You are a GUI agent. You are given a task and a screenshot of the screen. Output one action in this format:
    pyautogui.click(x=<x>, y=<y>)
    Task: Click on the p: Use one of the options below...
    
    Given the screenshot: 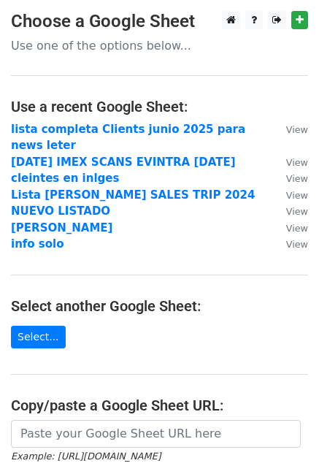 What is the action you would take?
    pyautogui.click(x=159, y=45)
    